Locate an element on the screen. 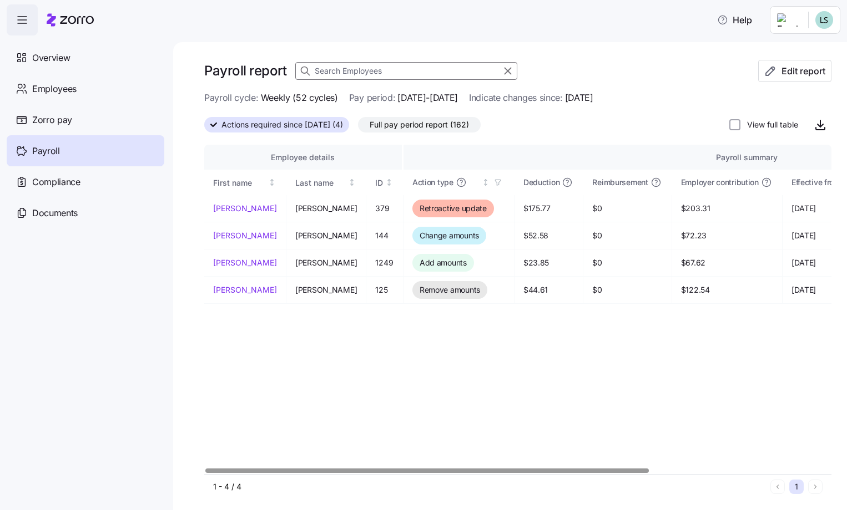  span: Help is located at coordinates (734, 20).